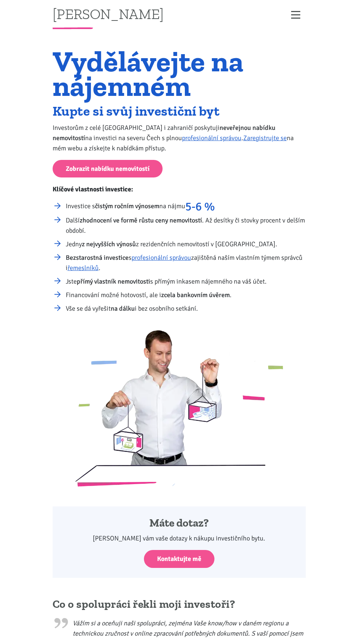  I want to click on h2: Co o spolupráci řekli moji investoři?, so click(179, 604).